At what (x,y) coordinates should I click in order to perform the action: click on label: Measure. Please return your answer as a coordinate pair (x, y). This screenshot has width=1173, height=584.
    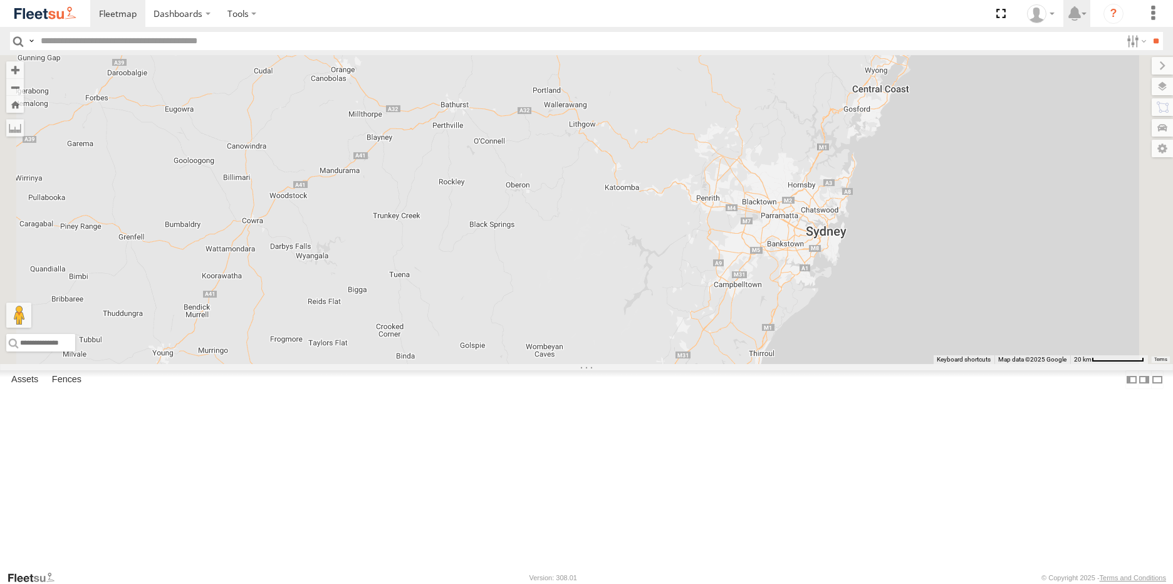
    Looking at the image, I should click on (15, 128).